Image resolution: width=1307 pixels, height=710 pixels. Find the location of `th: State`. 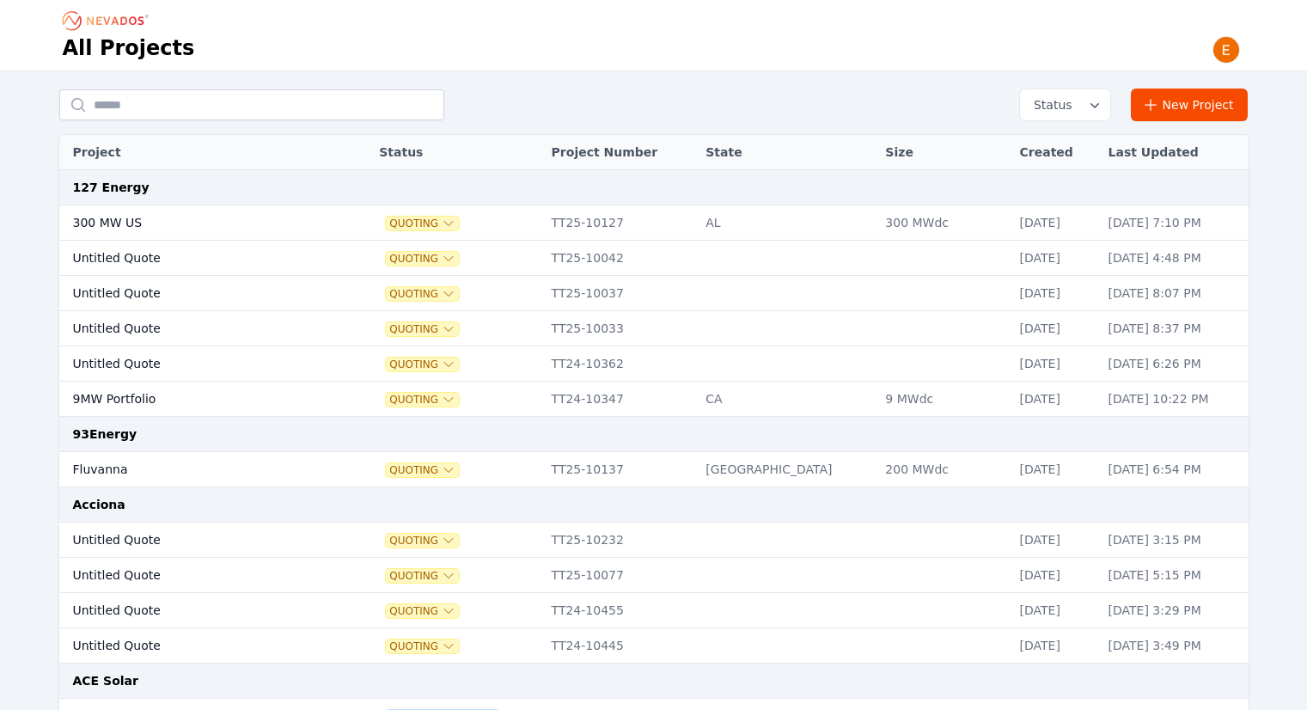

th: State is located at coordinates (786, 152).